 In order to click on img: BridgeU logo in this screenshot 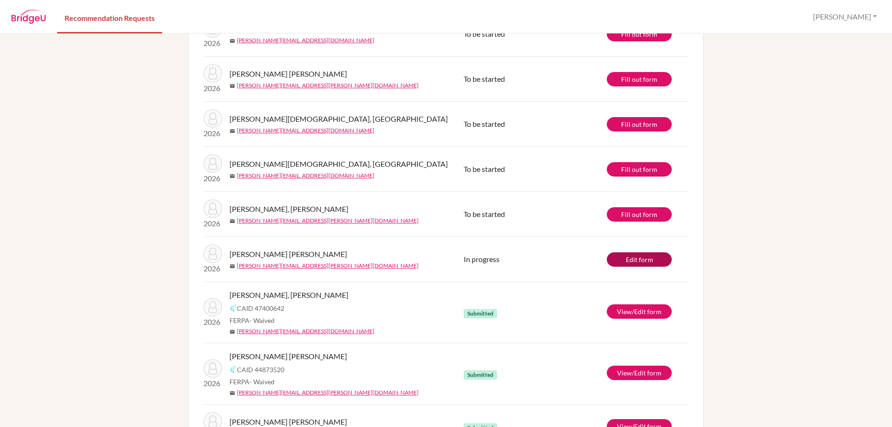, I will do `click(28, 17)`.